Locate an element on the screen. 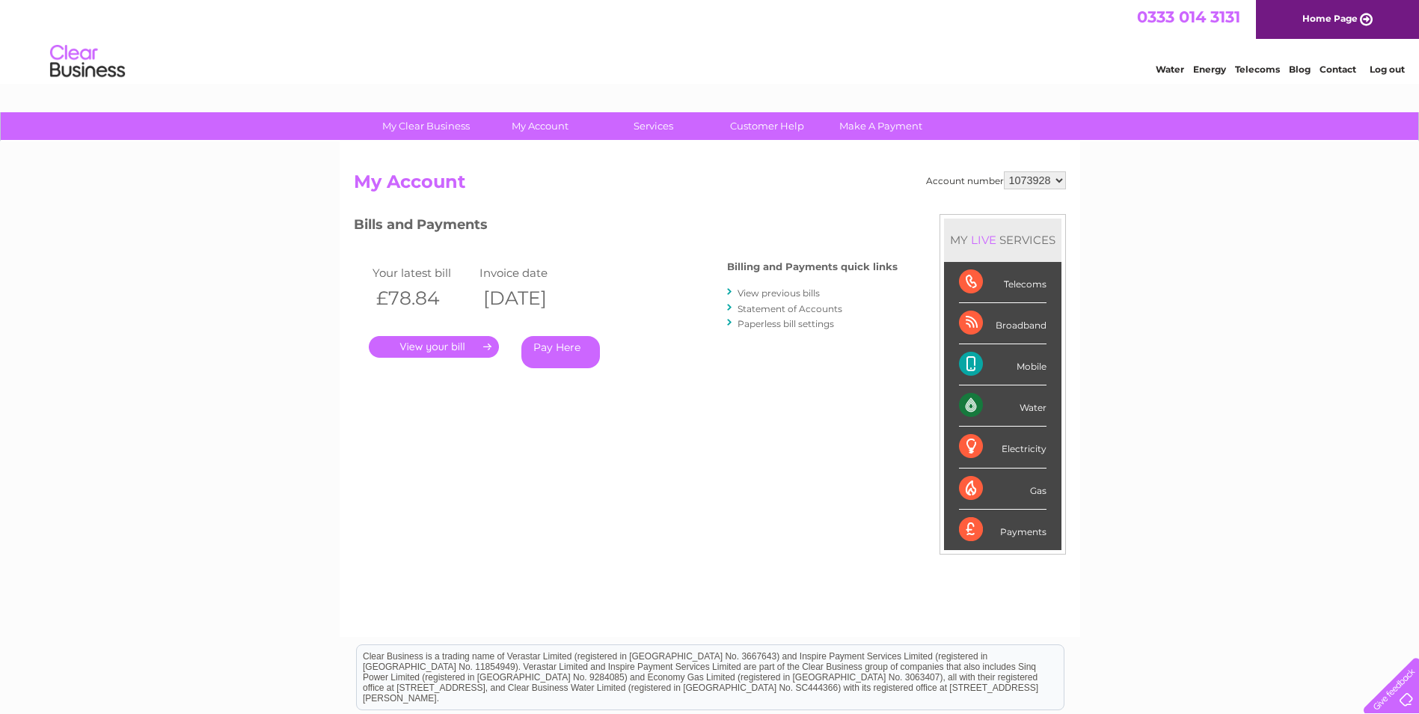 Image resolution: width=1419 pixels, height=714 pixels. a: Statement of Accounts is located at coordinates (790, 308).